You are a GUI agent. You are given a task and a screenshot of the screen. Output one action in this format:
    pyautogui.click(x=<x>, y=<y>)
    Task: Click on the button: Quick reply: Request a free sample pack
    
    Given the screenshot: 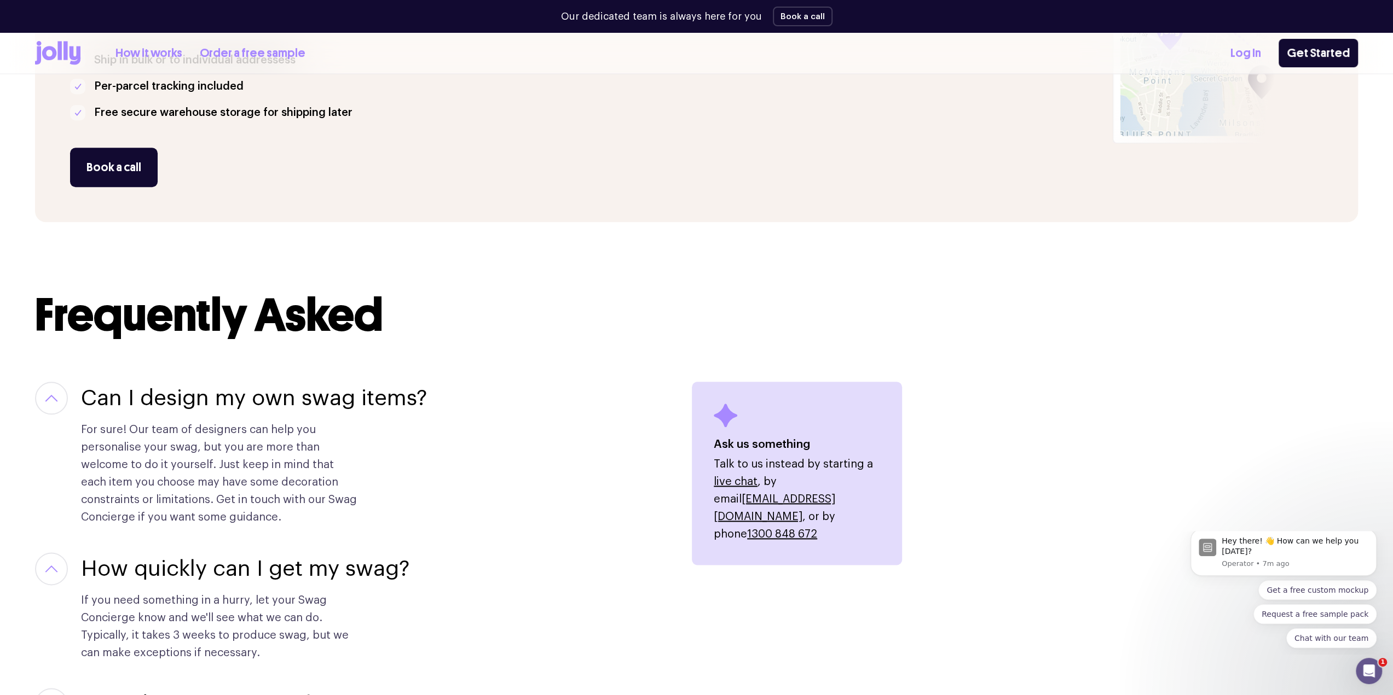 What is the action you would take?
    pyautogui.click(x=141, y=83)
    